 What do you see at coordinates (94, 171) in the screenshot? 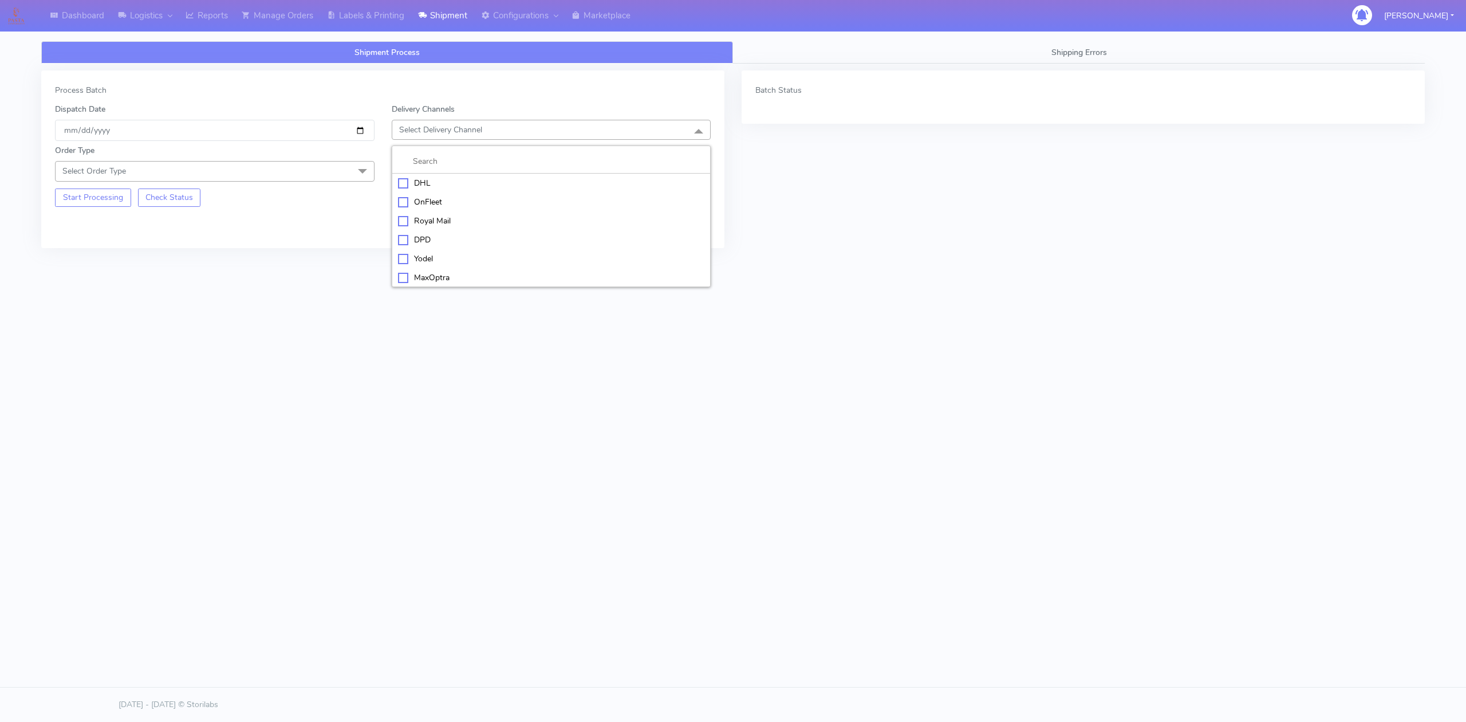
I see `span: Select Order Type` at bounding box center [94, 171].